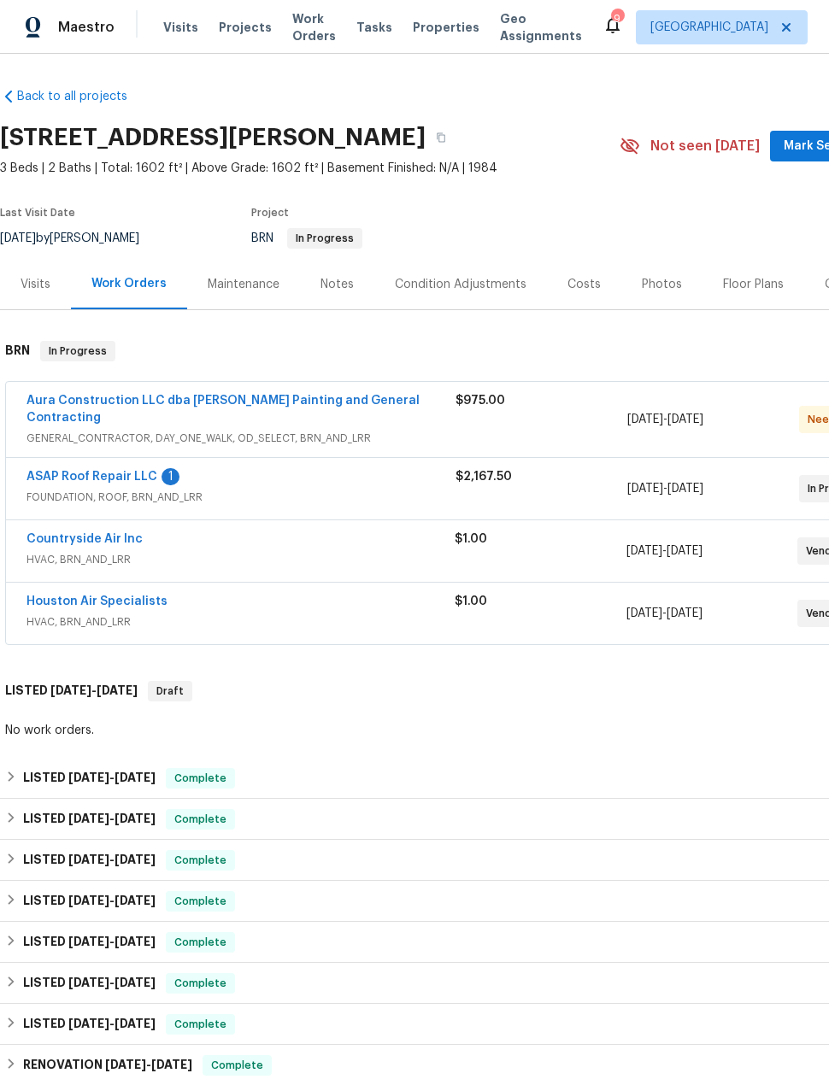 The width and height of the screenshot is (829, 1085). Describe the element at coordinates (241, 497) in the screenshot. I see `span: FOUNDATION, ROOF, BRN_AND_LRR` at that location.